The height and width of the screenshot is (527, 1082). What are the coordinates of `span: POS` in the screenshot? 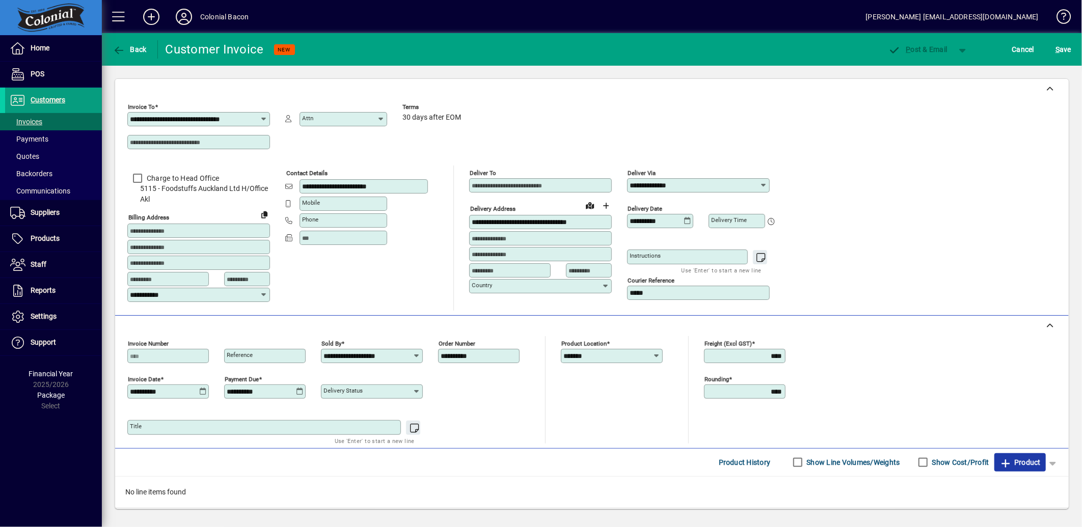 It's located at (37, 74).